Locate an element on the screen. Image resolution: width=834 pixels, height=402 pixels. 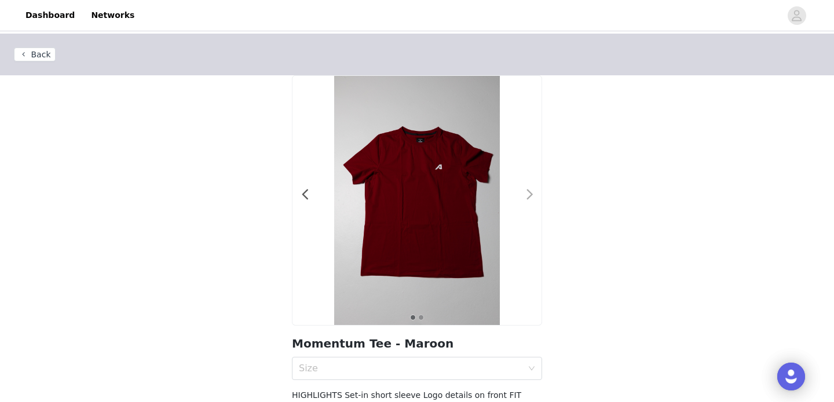
a: Dashboard is located at coordinates (50, 15).